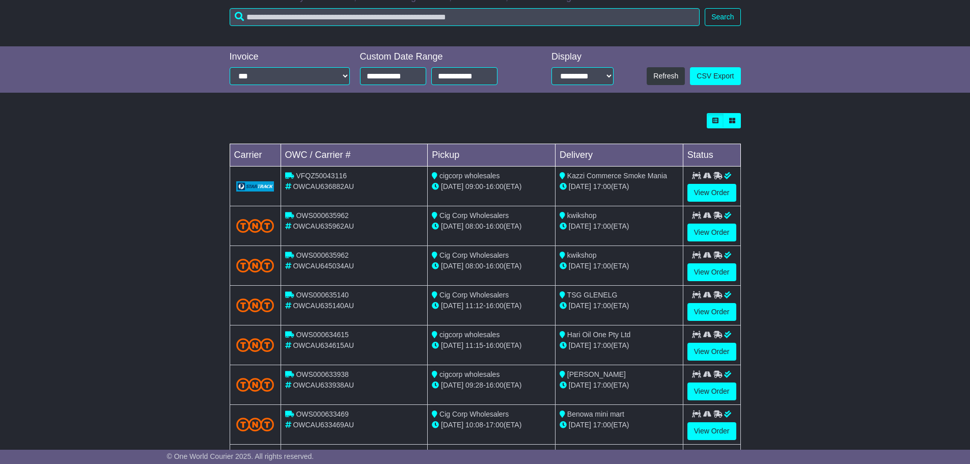  What do you see at coordinates (599, 335) in the screenshot?
I see `span: Hari Oil One Pty Ltd` at bounding box center [599, 335].